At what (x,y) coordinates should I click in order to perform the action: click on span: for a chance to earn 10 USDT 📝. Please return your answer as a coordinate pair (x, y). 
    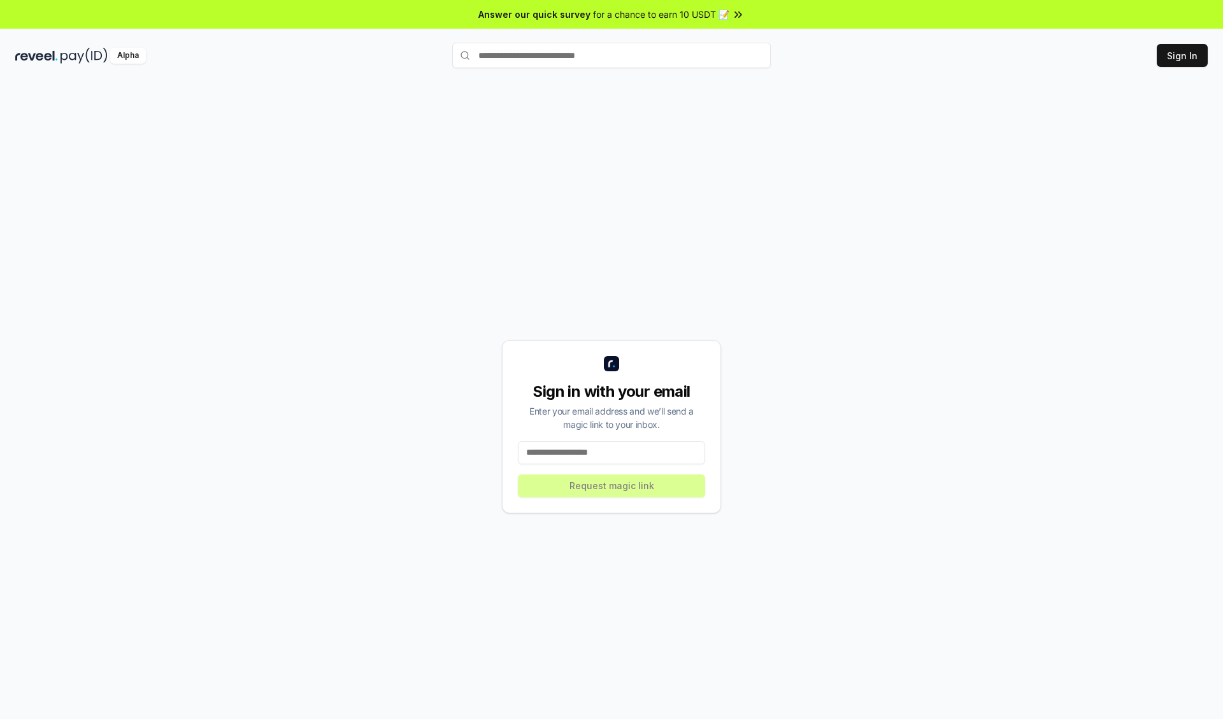
    Looking at the image, I should click on (661, 14).